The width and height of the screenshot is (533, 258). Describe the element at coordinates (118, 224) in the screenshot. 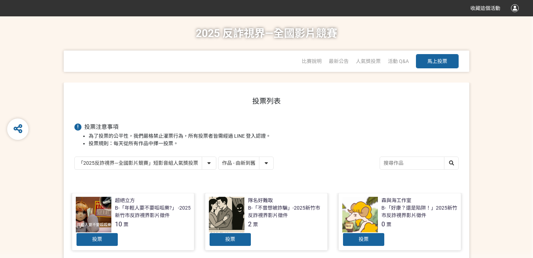

I see `span: 10` at that location.